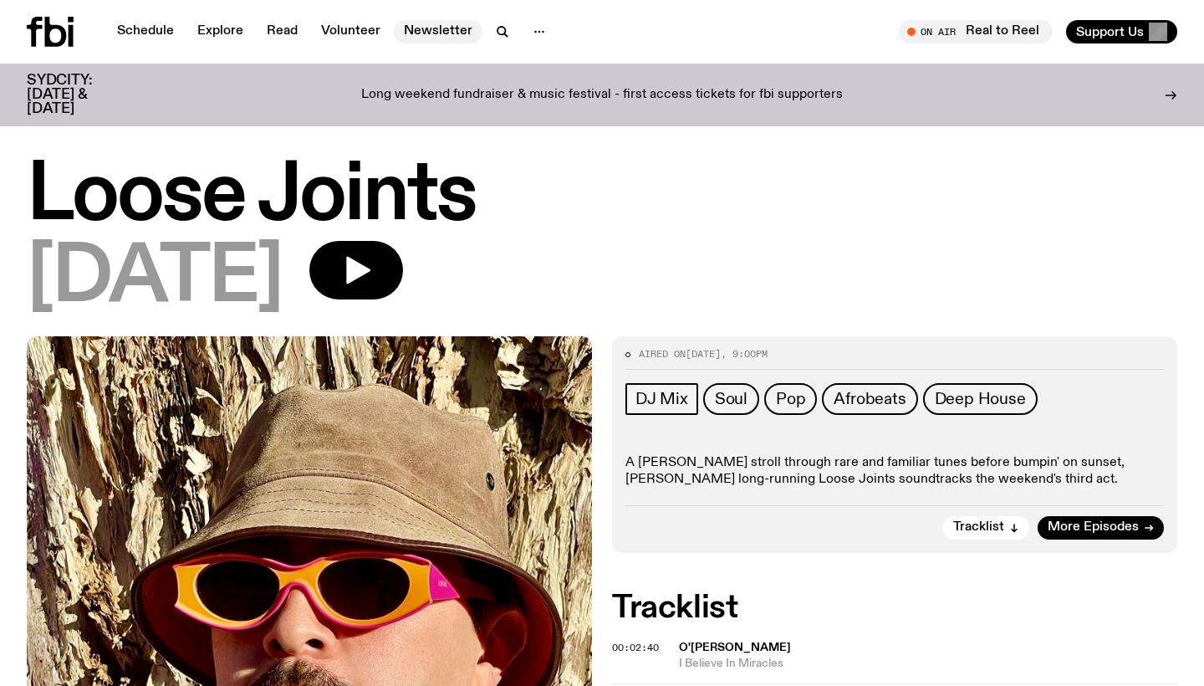  What do you see at coordinates (438, 32) in the screenshot?
I see `a: Newsletter` at bounding box center [438, 32].